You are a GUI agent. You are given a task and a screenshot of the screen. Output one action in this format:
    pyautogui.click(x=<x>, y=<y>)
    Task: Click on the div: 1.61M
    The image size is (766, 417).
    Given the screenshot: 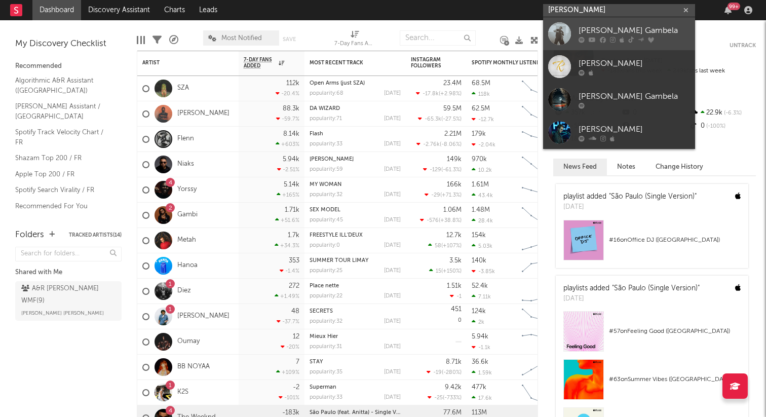 What is the action you would take?
    pyautogui.click(x=481, y=185)
    